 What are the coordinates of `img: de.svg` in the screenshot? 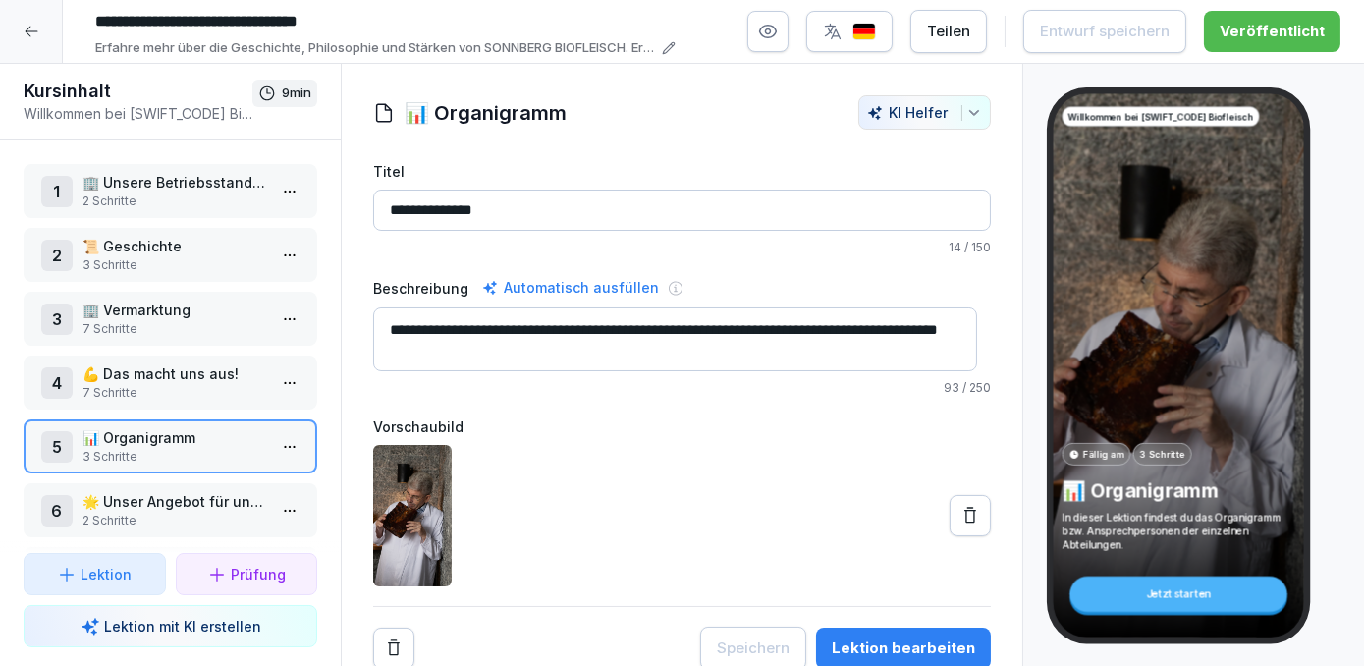 It's located at (864, 31).